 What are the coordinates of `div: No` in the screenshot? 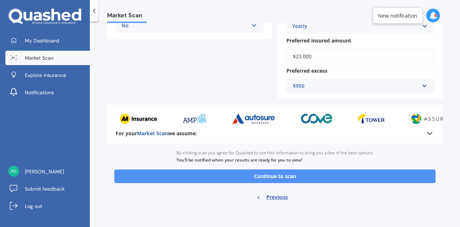 It's located at (185, 26).